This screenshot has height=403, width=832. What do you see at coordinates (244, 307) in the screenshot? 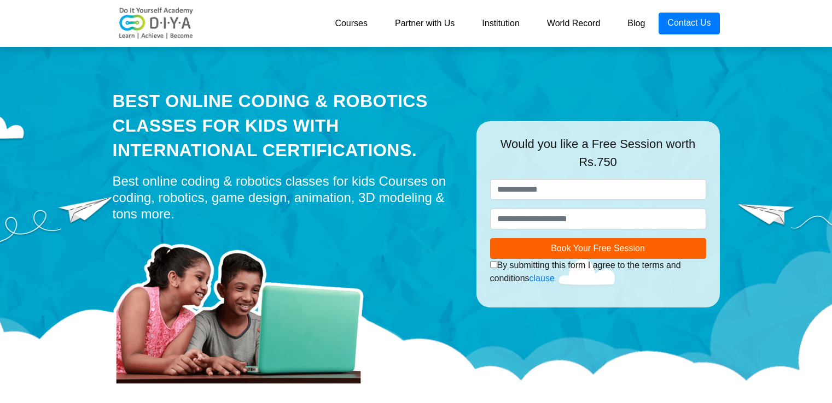
I see `img: home-prod.png` at bounding box center [244, 307].